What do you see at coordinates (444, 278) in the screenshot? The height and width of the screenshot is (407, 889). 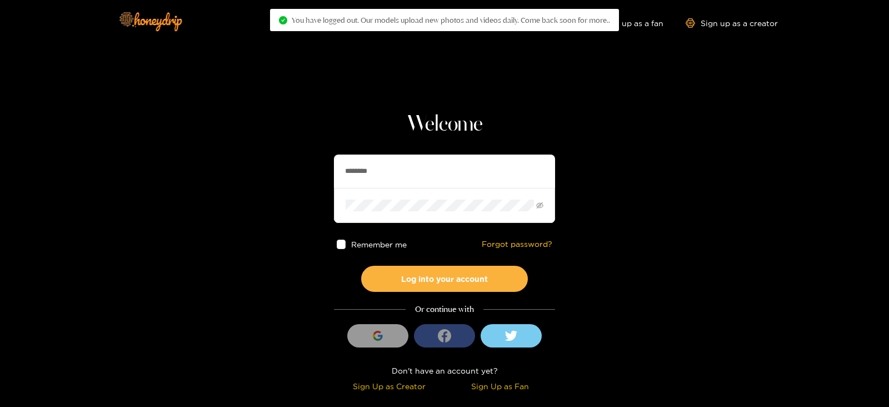 I see `button: Log into your account` at bounding box center [444, 278].